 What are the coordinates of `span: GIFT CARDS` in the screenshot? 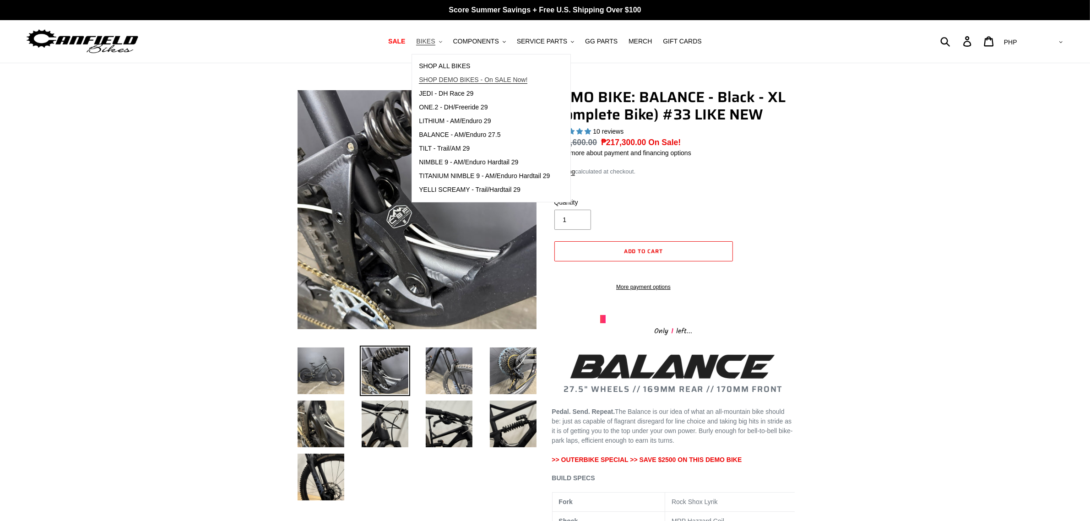 It's located at (682, 41).